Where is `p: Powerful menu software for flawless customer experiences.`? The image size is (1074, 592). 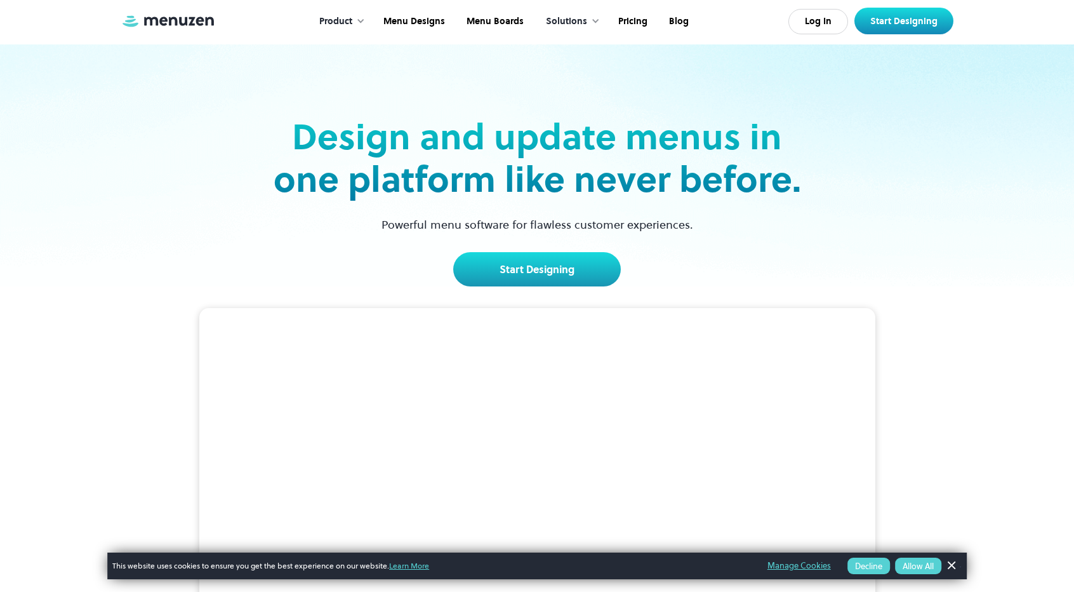 p: Powerful menu software for flawless customer experiences. is located at coordinates (537, 224).